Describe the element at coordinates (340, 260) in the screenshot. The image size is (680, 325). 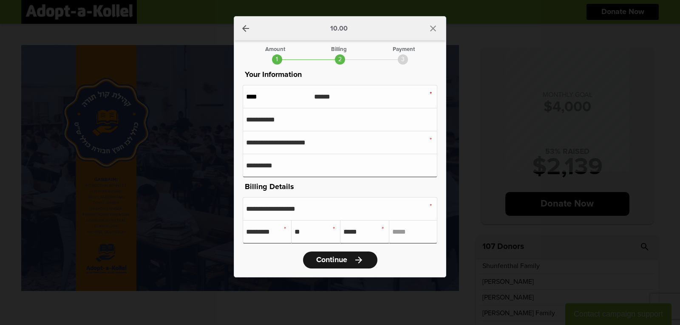
I see `a: Continuearrow_forward` at that location.